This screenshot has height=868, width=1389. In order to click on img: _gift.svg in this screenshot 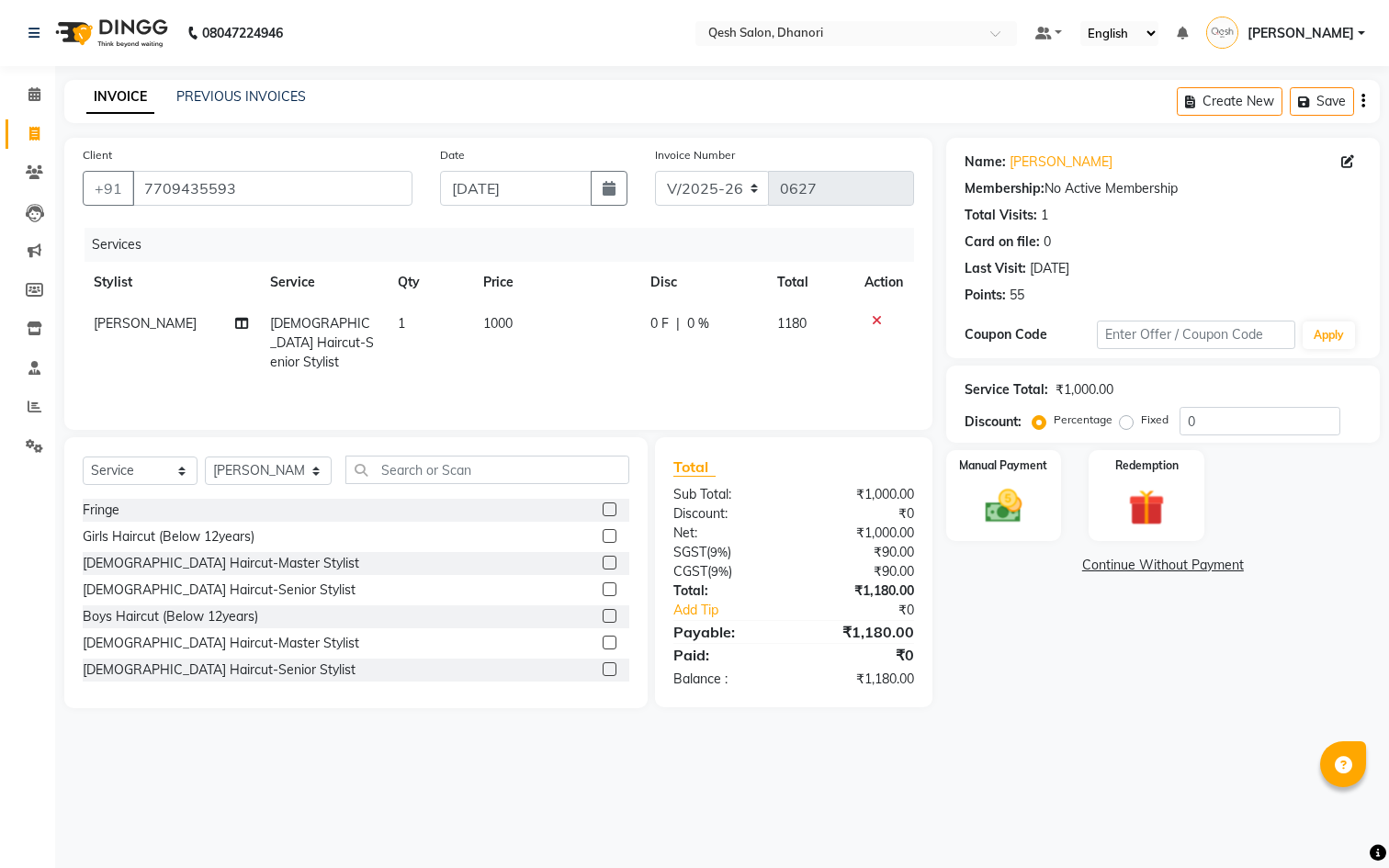, I will do `click(1147, 507)`.